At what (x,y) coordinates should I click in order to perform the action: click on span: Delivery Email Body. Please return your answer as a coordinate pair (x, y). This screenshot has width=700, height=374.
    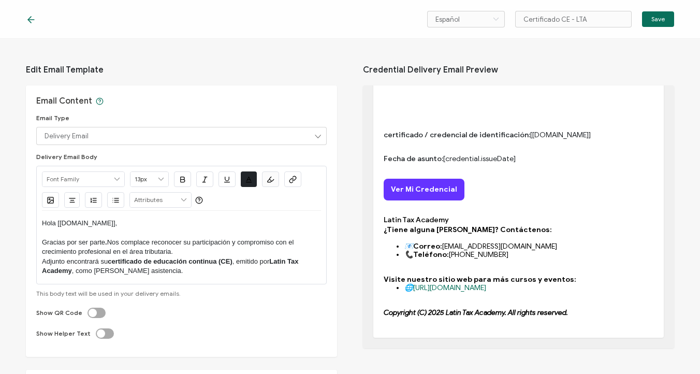
    Looking at the image, I should click on (67, 156).